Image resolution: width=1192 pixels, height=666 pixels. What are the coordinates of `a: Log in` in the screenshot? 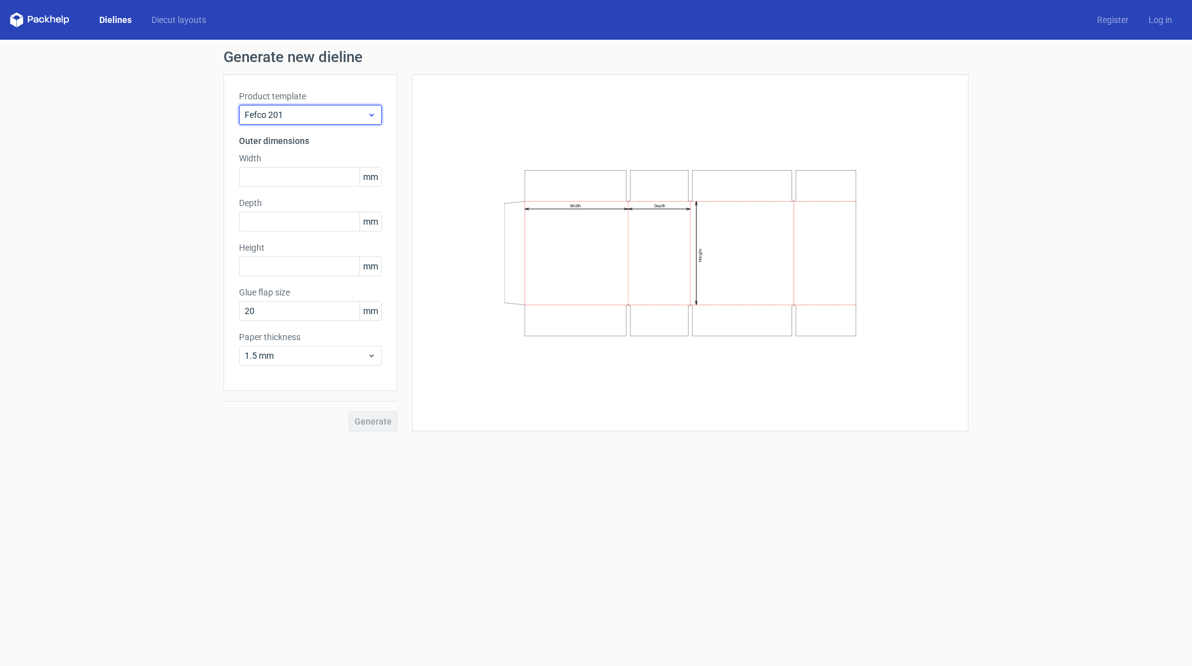 It's located at (1160, 20).